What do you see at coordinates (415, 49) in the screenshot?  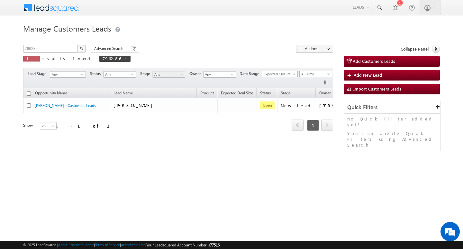 I see `span: Collapse Panel` at bounding box center [415, 49].